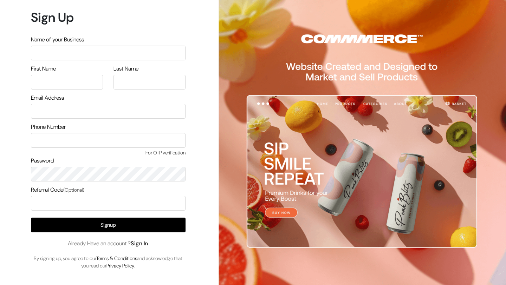 This screenshot has width=506, height=285. Describe the element at coordinates (117, 258) in the screenshot. I see `a: Terms & Conditions` at that location.